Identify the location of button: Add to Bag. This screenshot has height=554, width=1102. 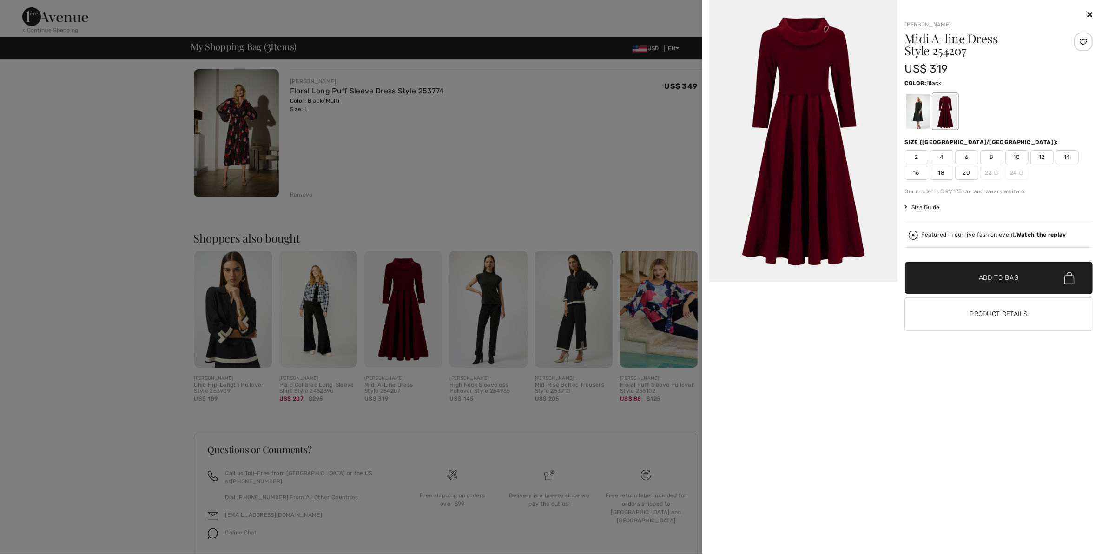
(998, 278).